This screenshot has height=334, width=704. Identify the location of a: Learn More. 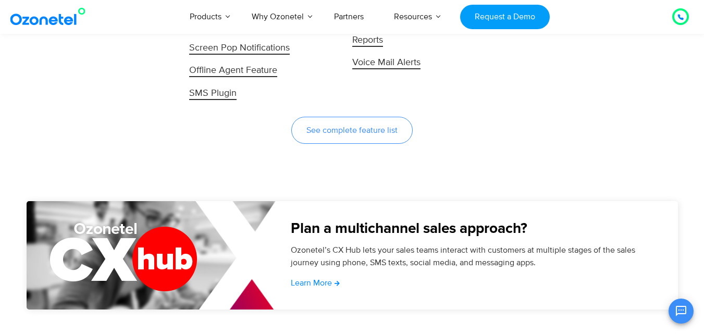
(315, 283).